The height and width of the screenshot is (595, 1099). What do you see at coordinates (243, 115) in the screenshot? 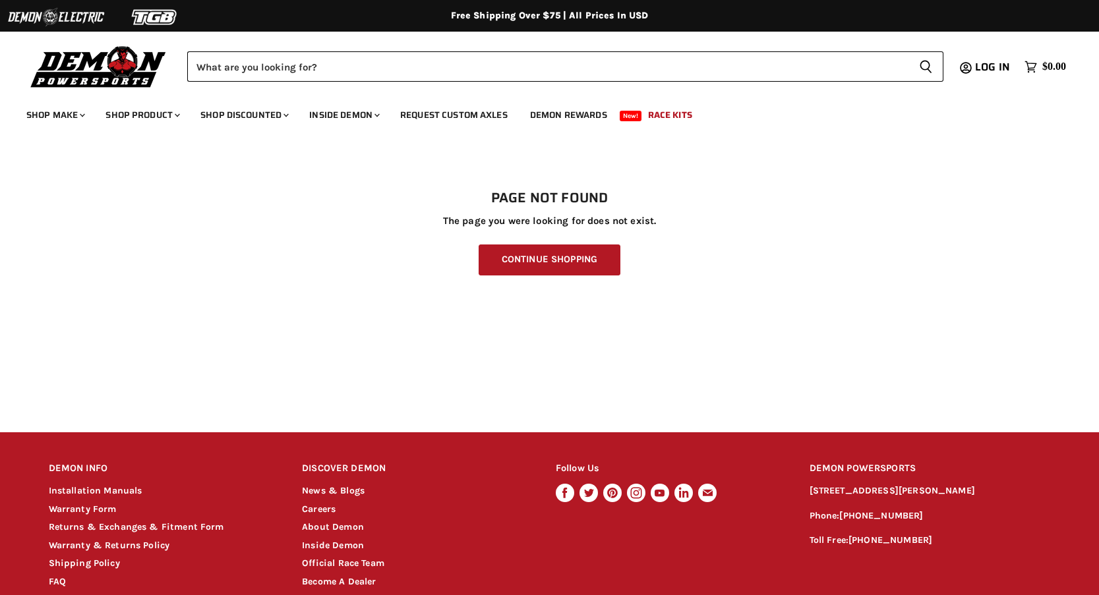
I see `a: Shop Discounted` at bounding box center [243, 115].